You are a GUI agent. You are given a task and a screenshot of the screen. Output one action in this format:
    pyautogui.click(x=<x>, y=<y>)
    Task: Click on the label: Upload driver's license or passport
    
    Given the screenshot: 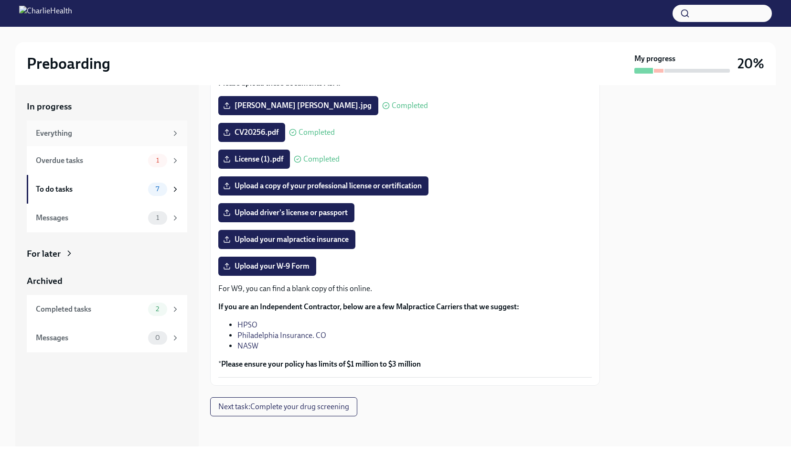 What is the action you would take?
    pyautogui.click(x=286, y=212)
    